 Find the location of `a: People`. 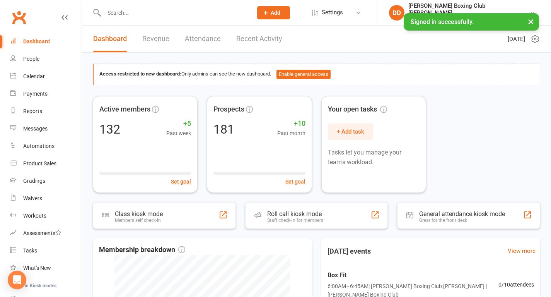

a: People is located at coordinates (46, 59).